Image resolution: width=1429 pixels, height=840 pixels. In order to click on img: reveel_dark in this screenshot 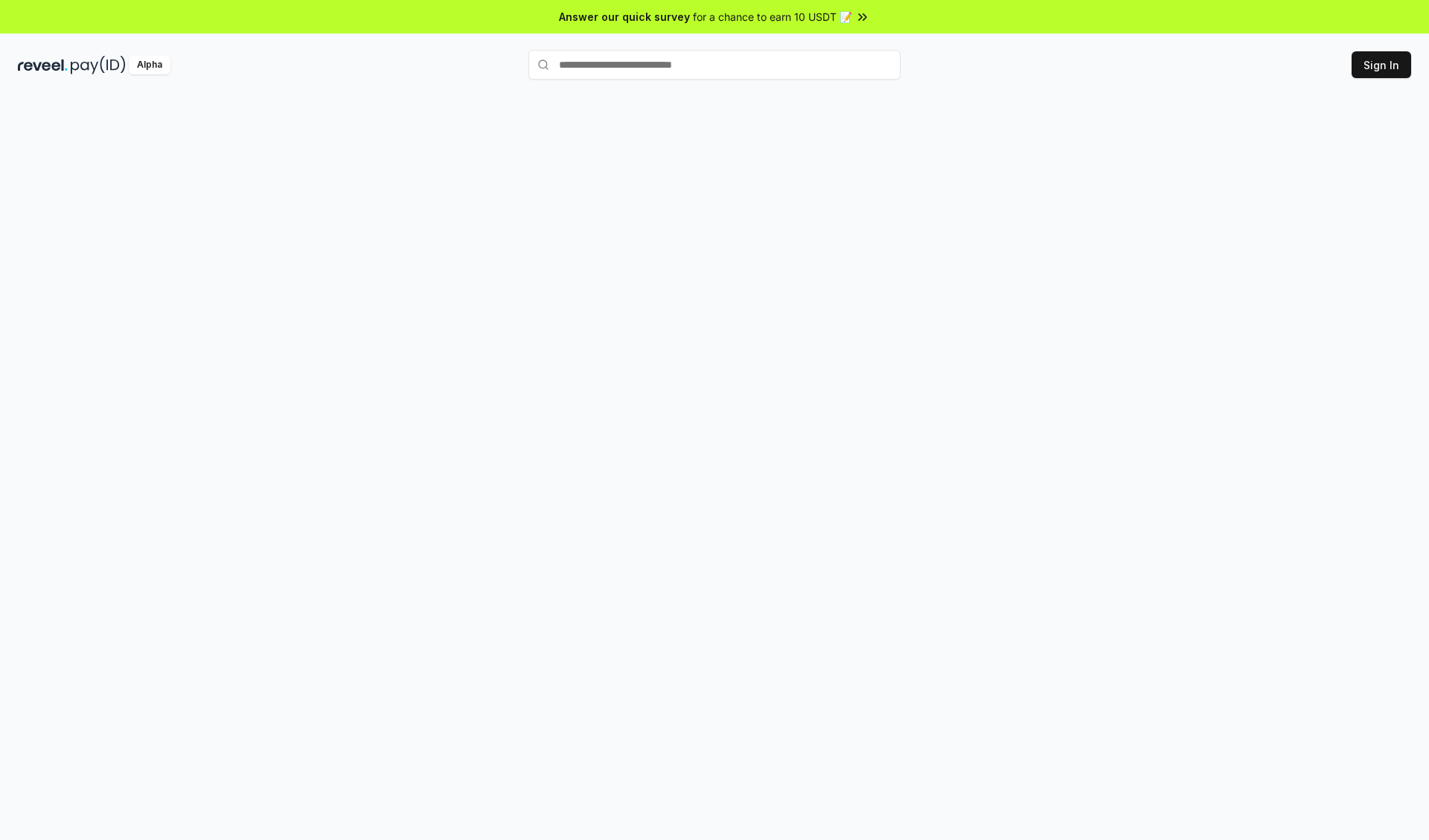, I will do `click(42, 65)`.